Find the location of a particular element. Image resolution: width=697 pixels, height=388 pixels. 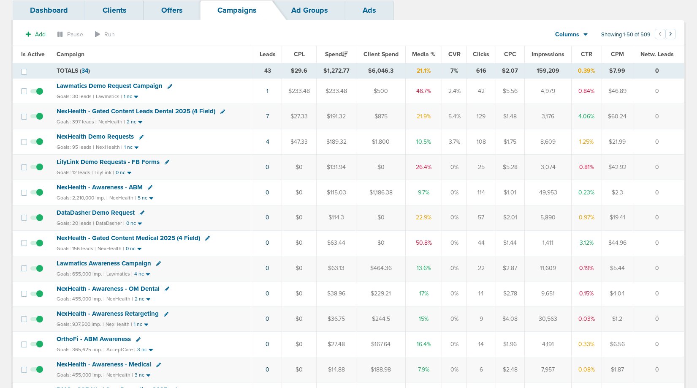

td: 22 is located at coordinates (481, 268).